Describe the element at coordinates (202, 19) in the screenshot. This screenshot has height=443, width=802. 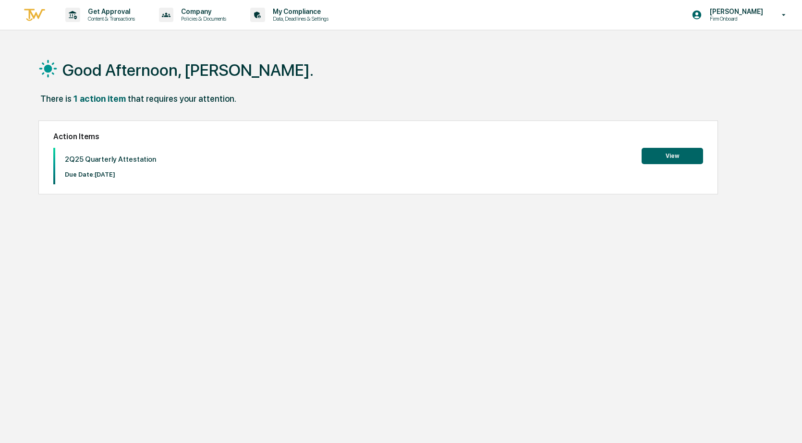
I see `p: Policies & Documents` at that location.